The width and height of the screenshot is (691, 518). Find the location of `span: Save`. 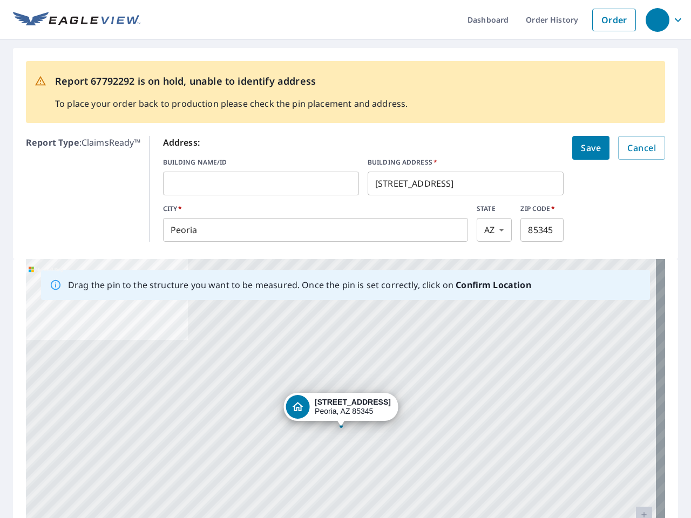

span: Save is located at coordinates (591, 148).